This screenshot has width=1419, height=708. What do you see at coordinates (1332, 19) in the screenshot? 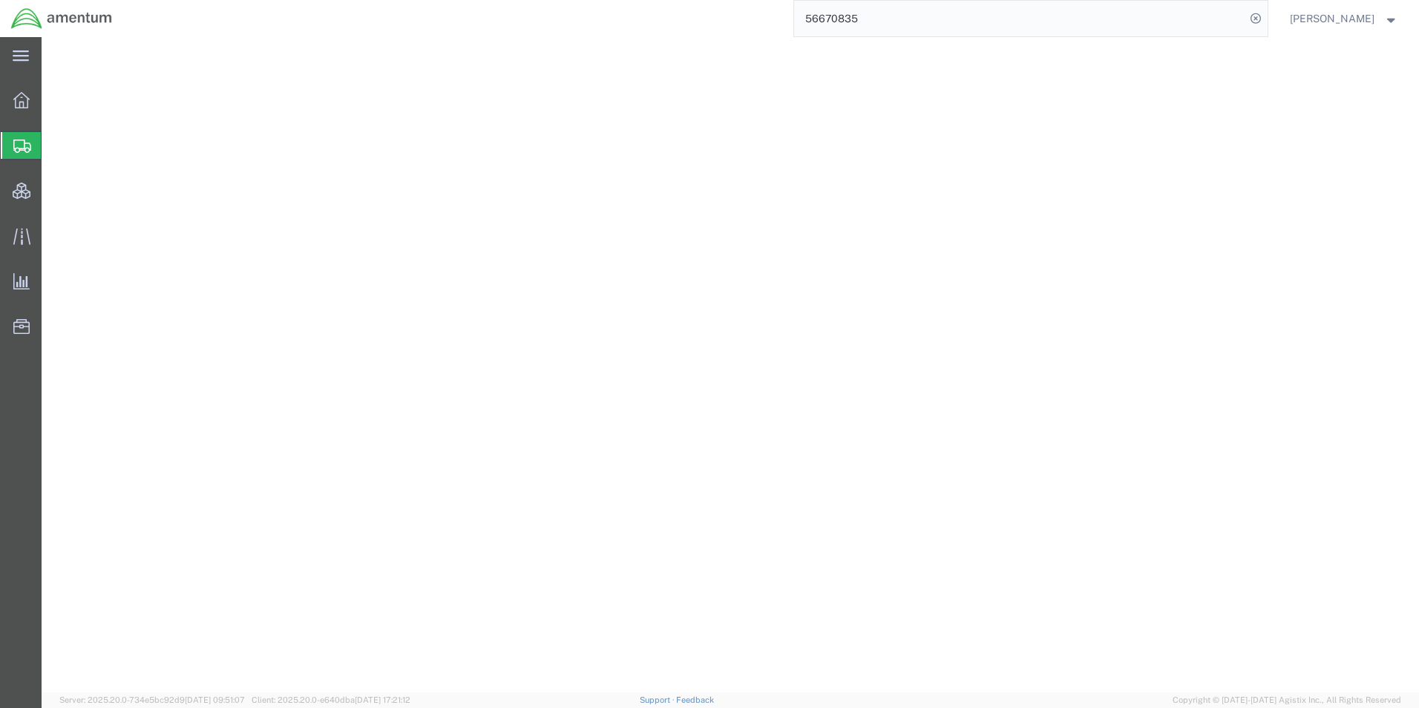
I see `span: Jason Martin` at bounding box center [1332, 19].